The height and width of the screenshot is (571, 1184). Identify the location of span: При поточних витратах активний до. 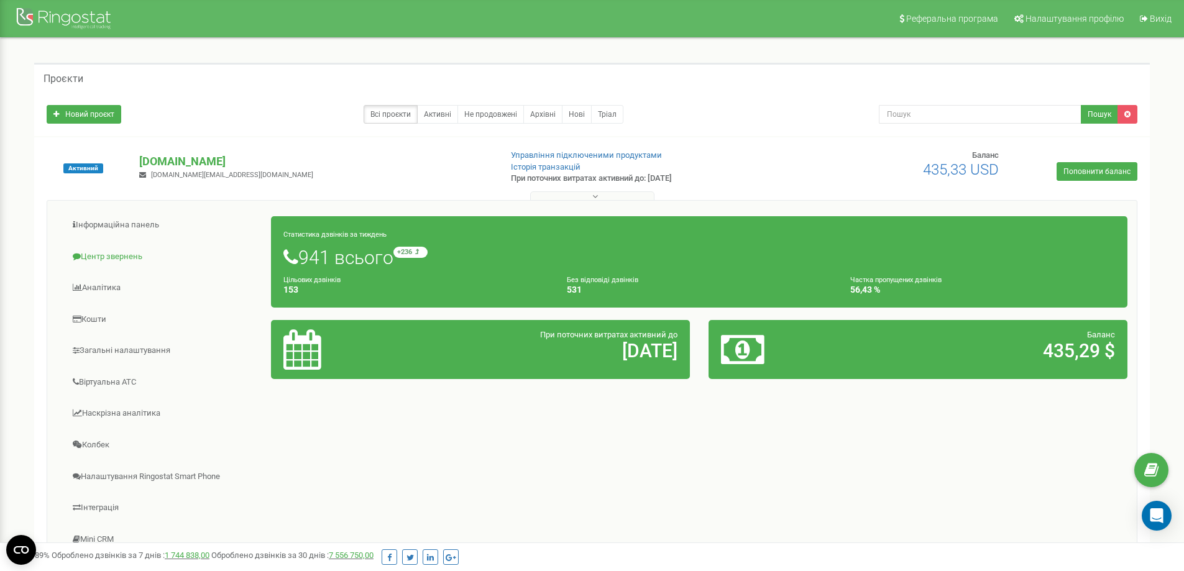
(609, 334).